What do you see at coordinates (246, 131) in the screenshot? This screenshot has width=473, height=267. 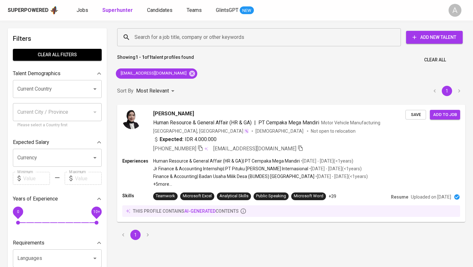 I see `img: magic_wand.svg` at bounding box center [246, 131].